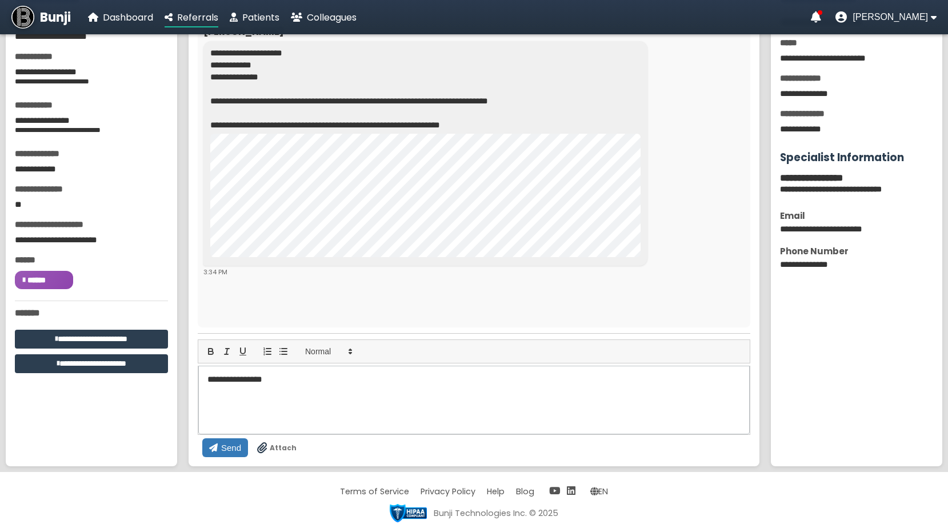  I want to click on button: list: ordered, so click(267, 351).